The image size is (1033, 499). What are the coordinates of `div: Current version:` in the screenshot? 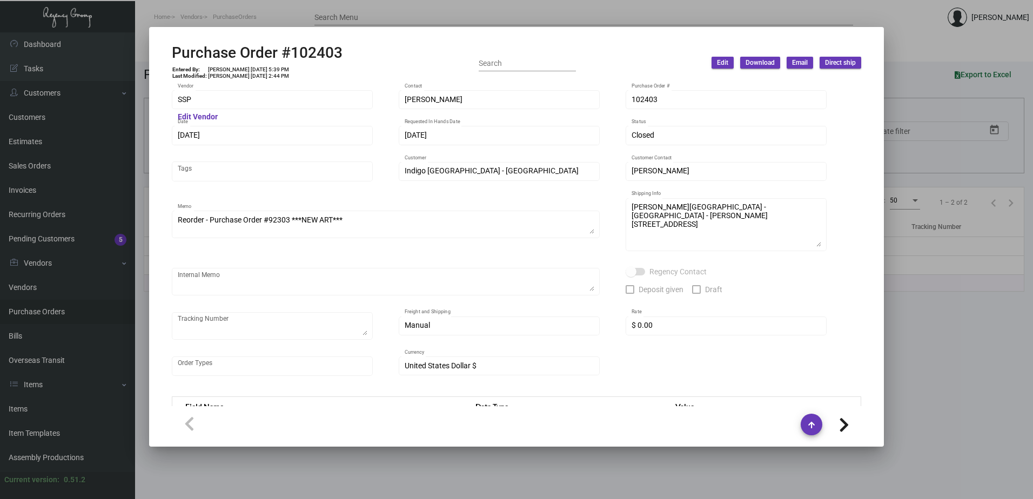 It's located at (32, 480).